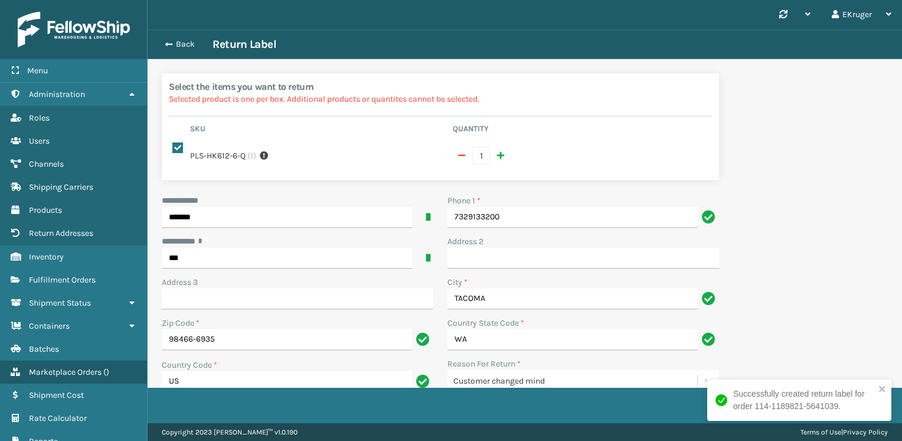 Image resolution: width=902 pixels, height=441 pixels. What do you see at coordinates (57, 94) in the screenshot?
I see `span: Administration` at bounding box center [57, 94].